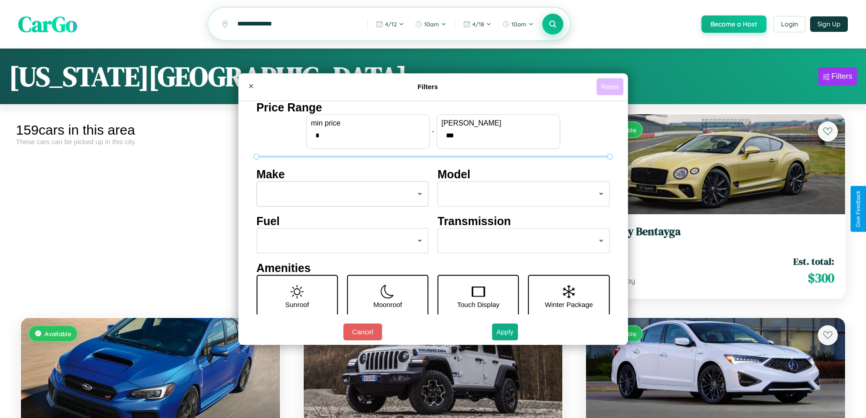 The width and height of the screenshot is (866, 418). I want to click on div: Filters, so click(841, 76).